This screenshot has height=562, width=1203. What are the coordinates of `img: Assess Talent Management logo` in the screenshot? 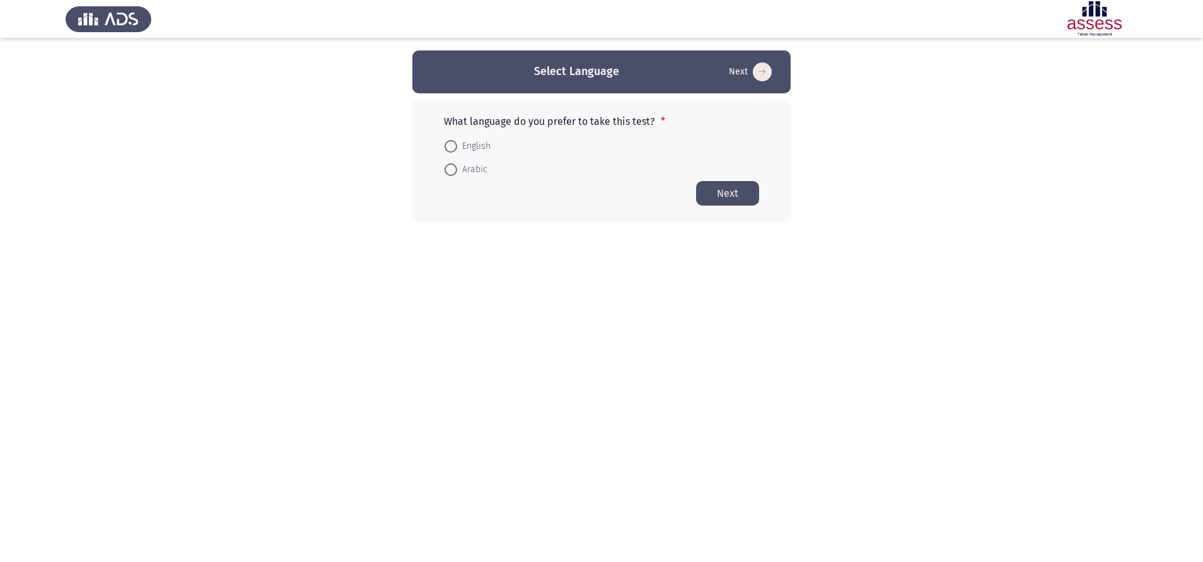 It's located at (108, 19).